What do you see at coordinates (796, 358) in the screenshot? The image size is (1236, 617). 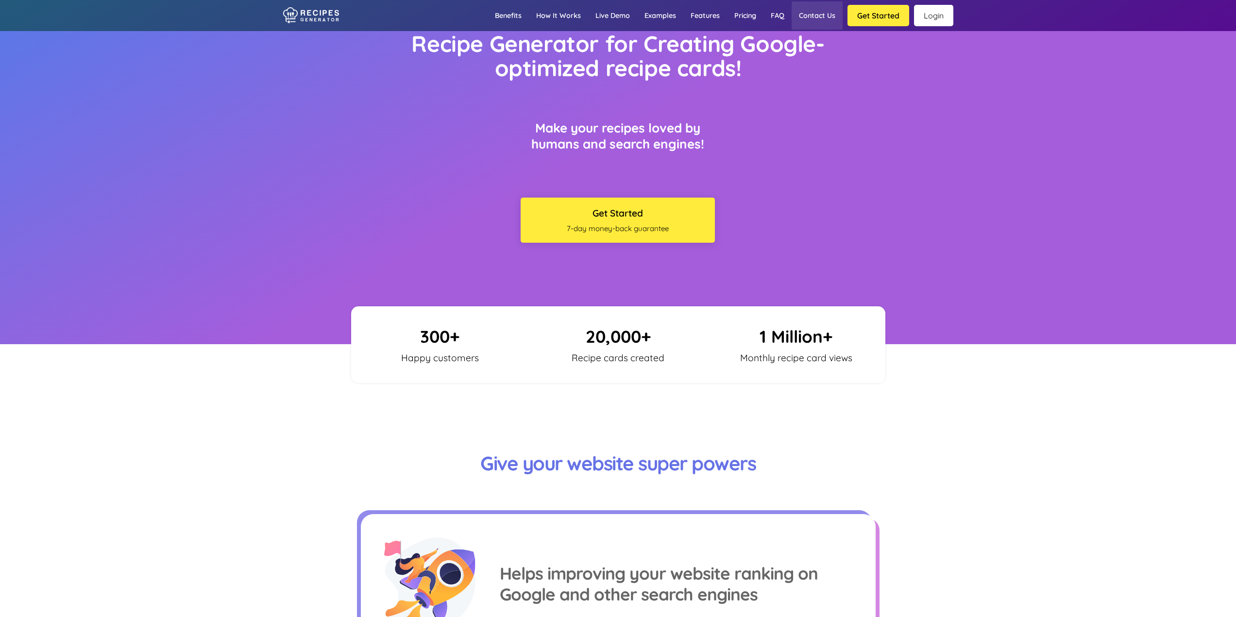 I see `p: Monthly recipe card views` at bounding box center [796, 358].